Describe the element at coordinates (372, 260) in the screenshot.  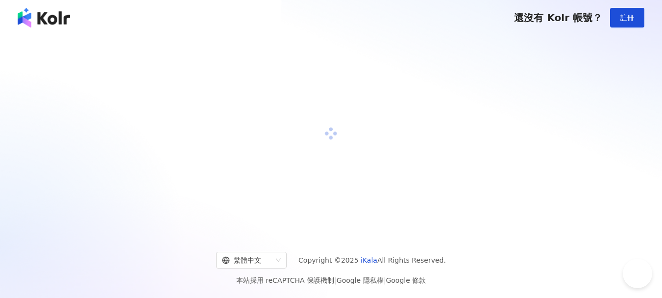
I see `span: Copyright © 2025 All Rights Reserved.` at that location.